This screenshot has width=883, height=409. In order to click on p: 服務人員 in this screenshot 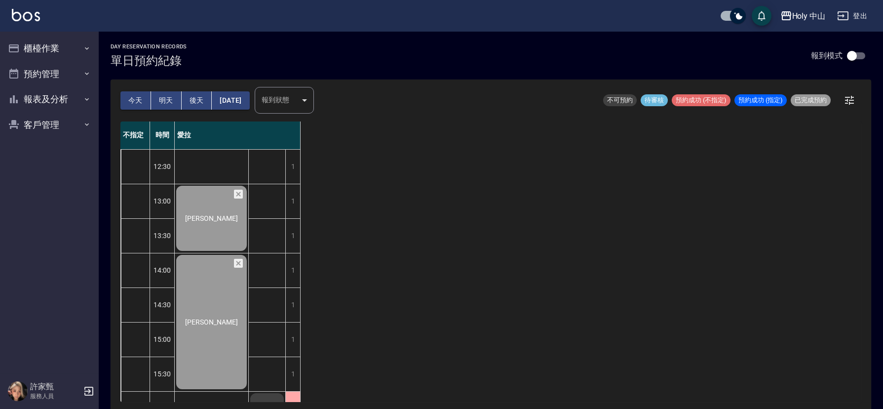, I will do `click(55, 396)`.